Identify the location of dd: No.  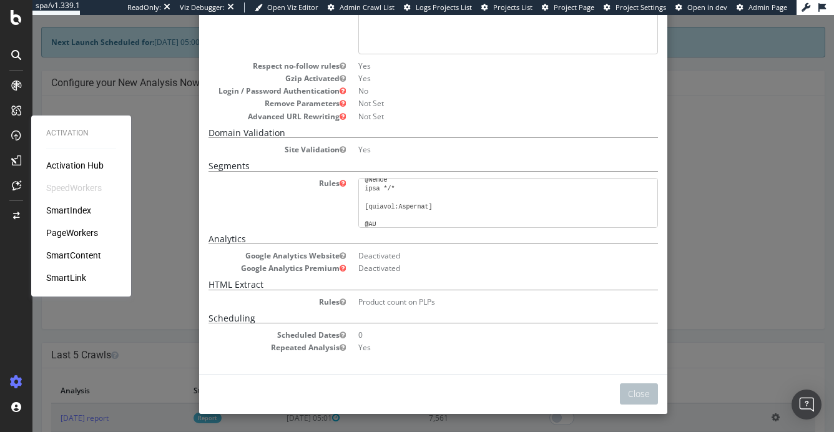
(475, 76).